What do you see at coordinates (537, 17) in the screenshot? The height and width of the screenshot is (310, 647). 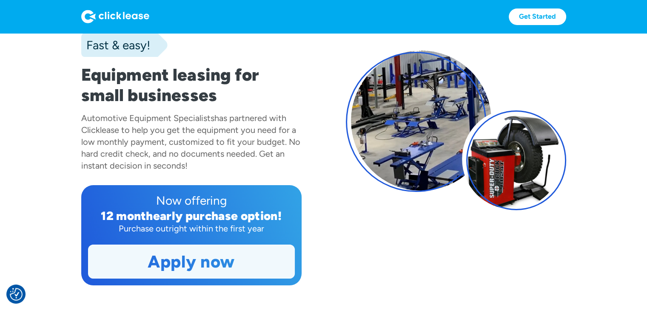 I see `a: Get Started` at bounding box center [537, 17].